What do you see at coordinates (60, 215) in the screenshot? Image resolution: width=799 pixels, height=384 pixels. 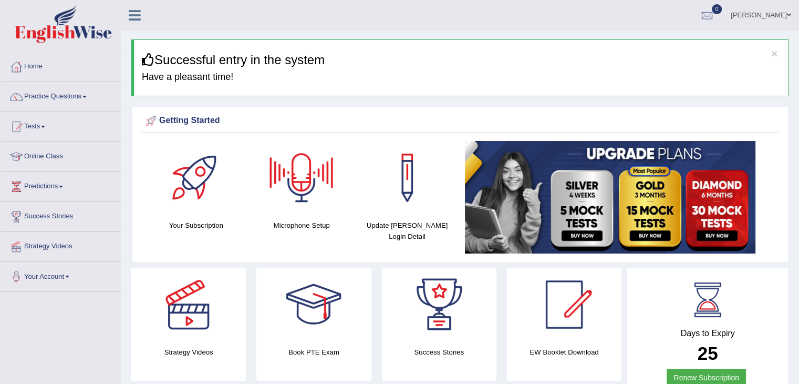 I see `a: Success Stories` at bounding box center [60, 215].